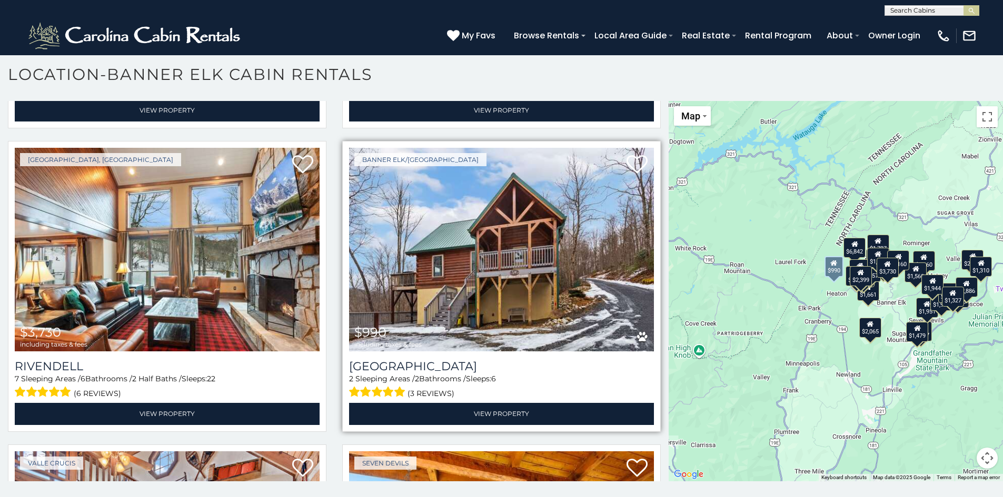 This screenshot has height=497, width=1003. What do you see at coordinates (135, 36) in the screenshot?
I see `img: White-1-2.png` at bounding box center [135, 36].